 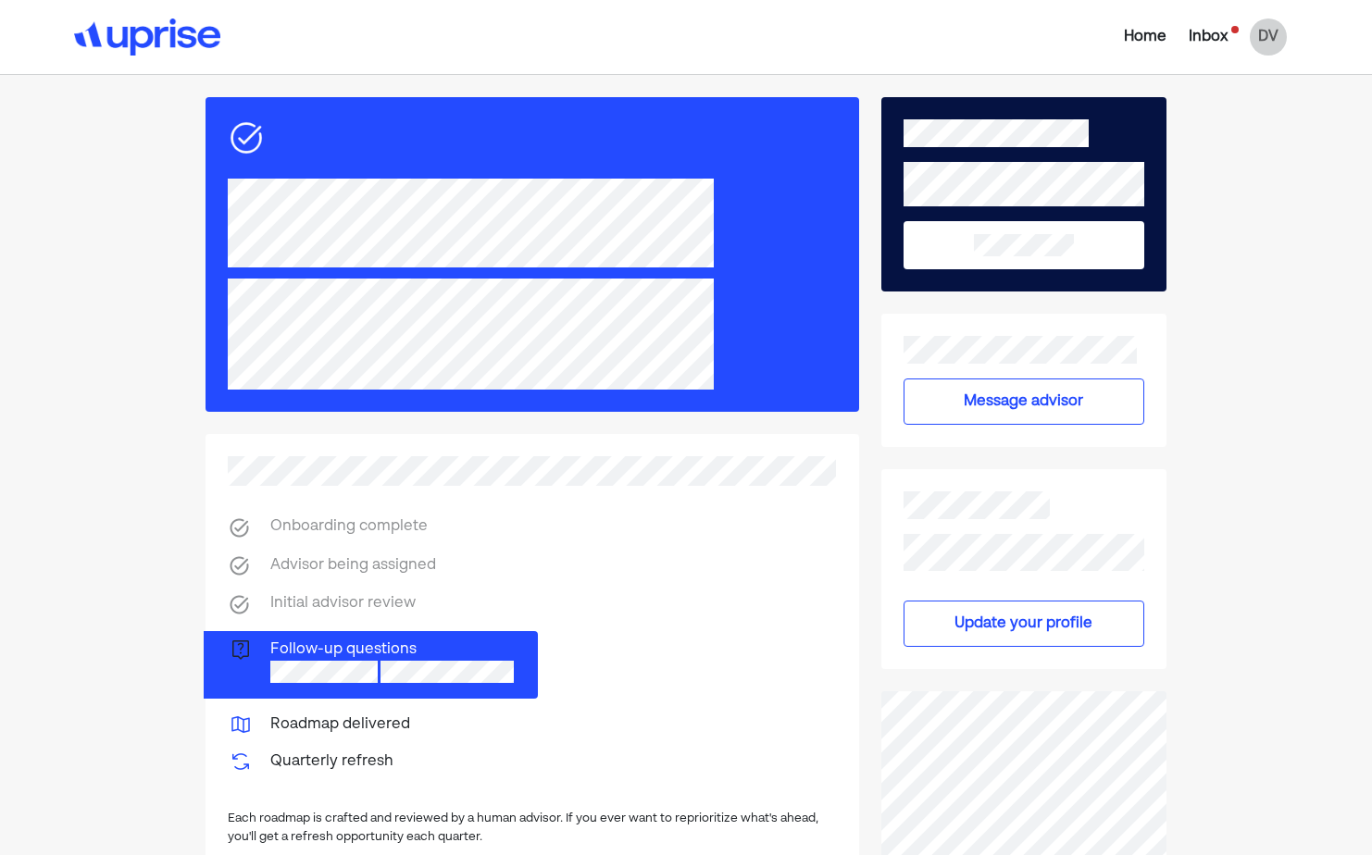 I want to click on div: Advisor being assigned, so click(x=353, y=567).